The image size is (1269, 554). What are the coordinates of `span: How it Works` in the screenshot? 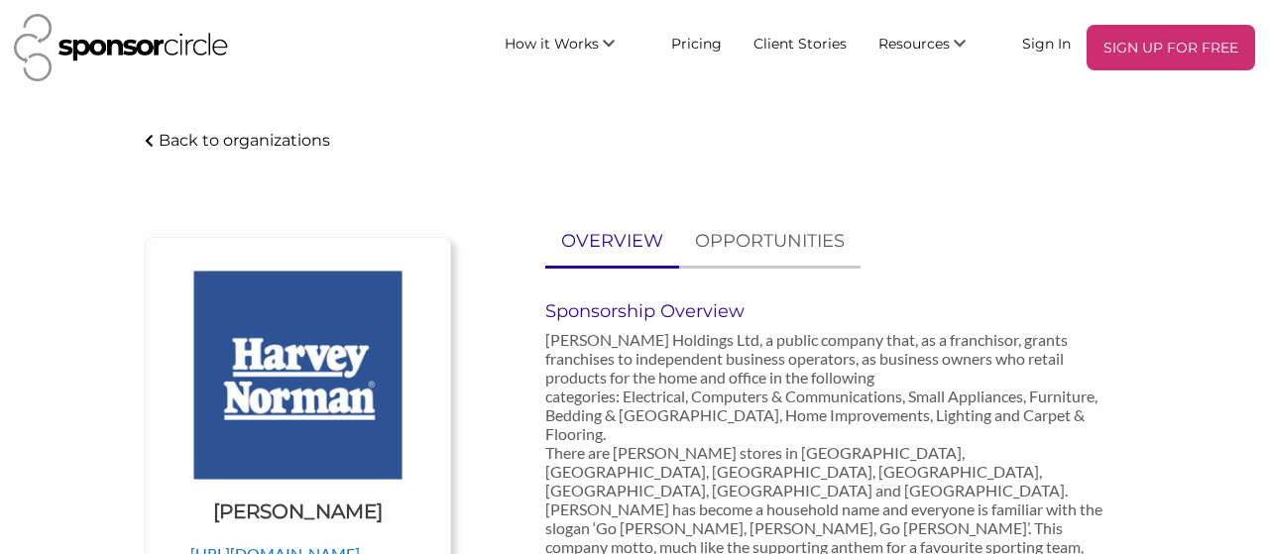 It's located at (551, 44).